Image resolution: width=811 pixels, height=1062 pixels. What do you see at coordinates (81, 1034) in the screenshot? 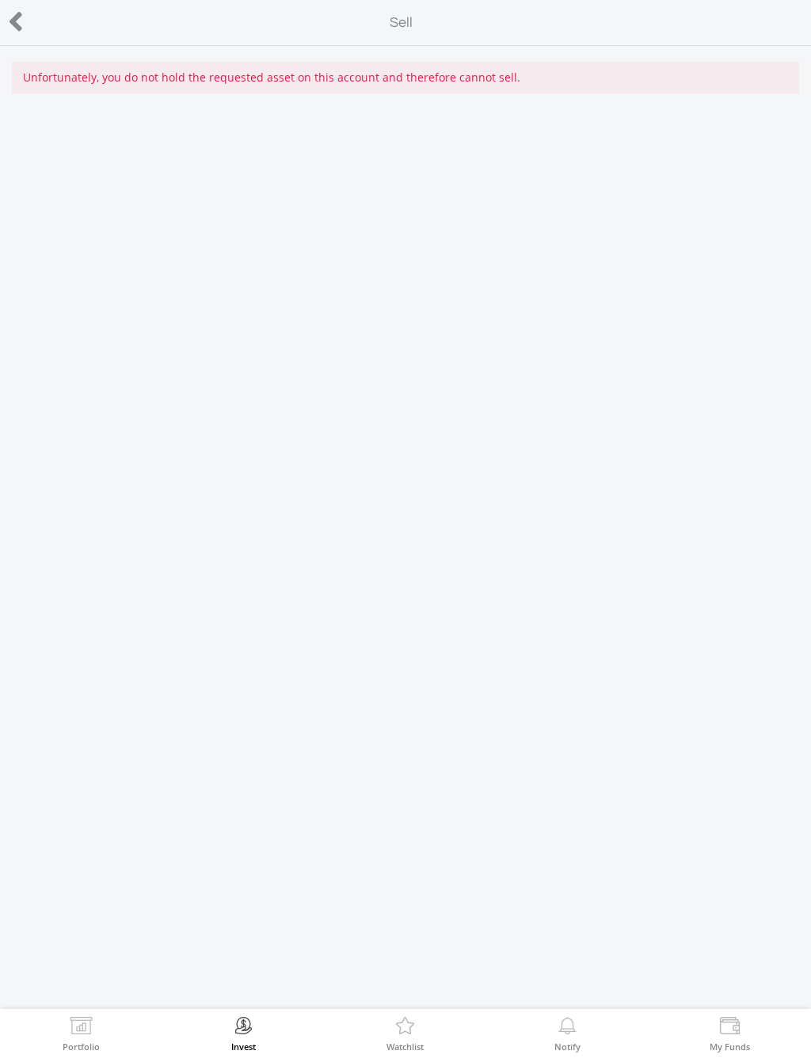
I see `a: Portfolio` at bounding box center [81, 1034].